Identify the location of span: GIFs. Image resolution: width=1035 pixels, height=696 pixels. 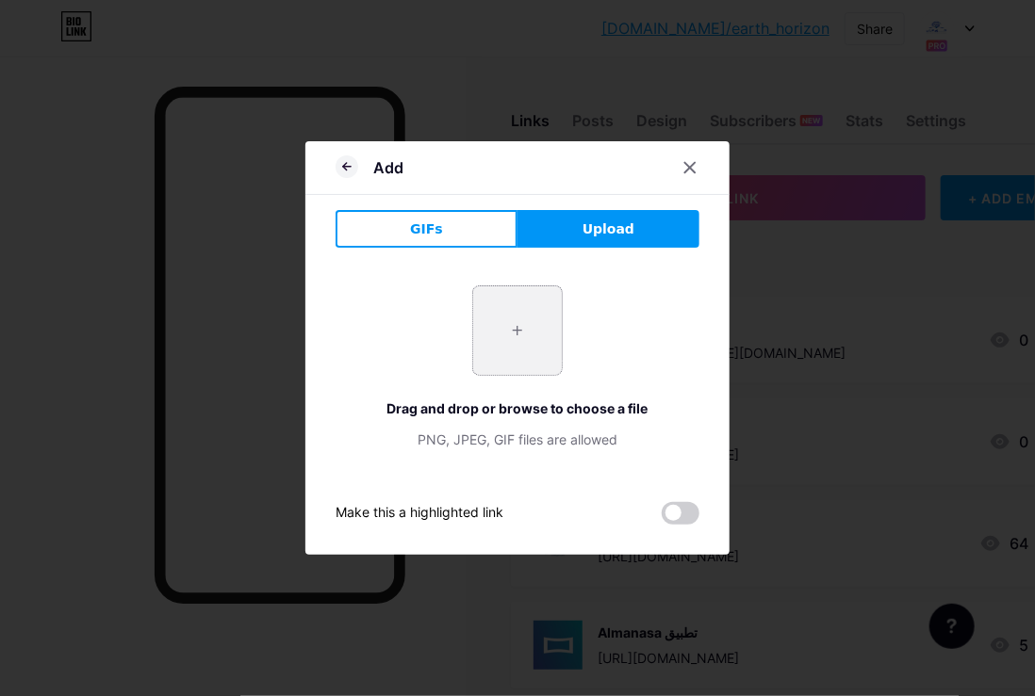
(426, 229).